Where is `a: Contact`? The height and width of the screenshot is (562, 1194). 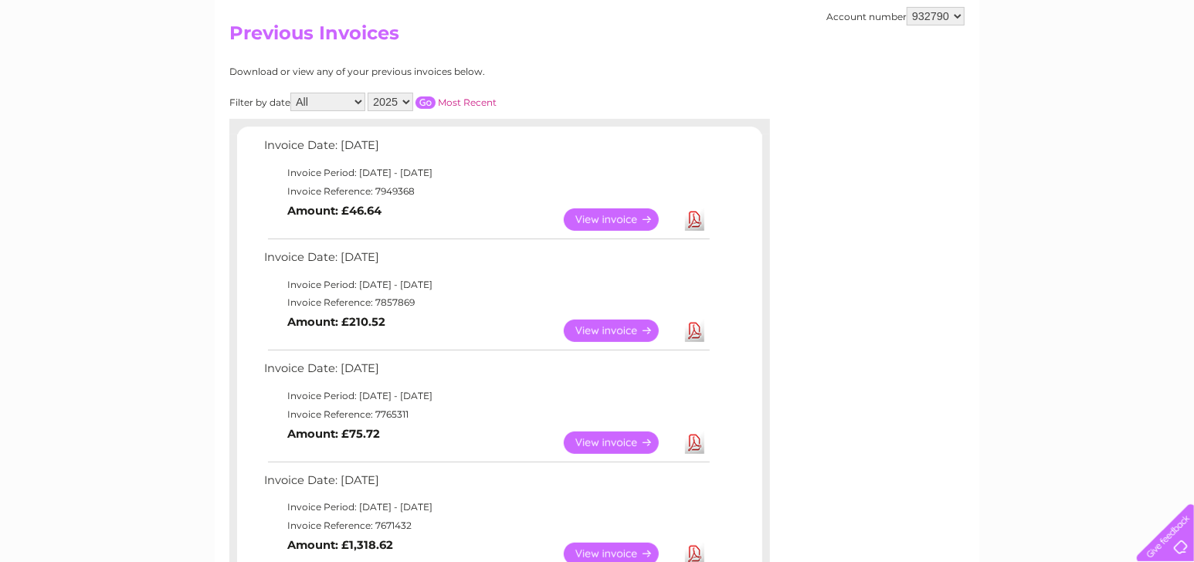
a: Contact is located at coordinates (1110, 71).